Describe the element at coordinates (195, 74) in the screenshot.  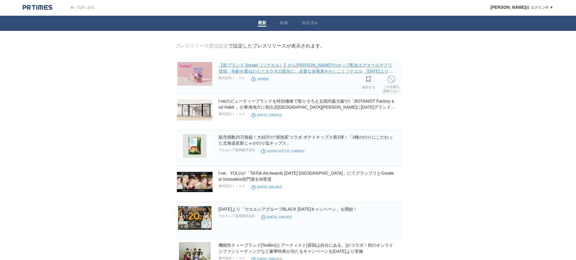
I see `img: 【新ブランド Sonael（ソナエル）】から日本初*のホップ配合エクオールサプリ登場 年齢を重ねた心とカラダの変化に、必要な栄養素をかしこくソナエル 10月30日よりオンライン発売開始` at that location.